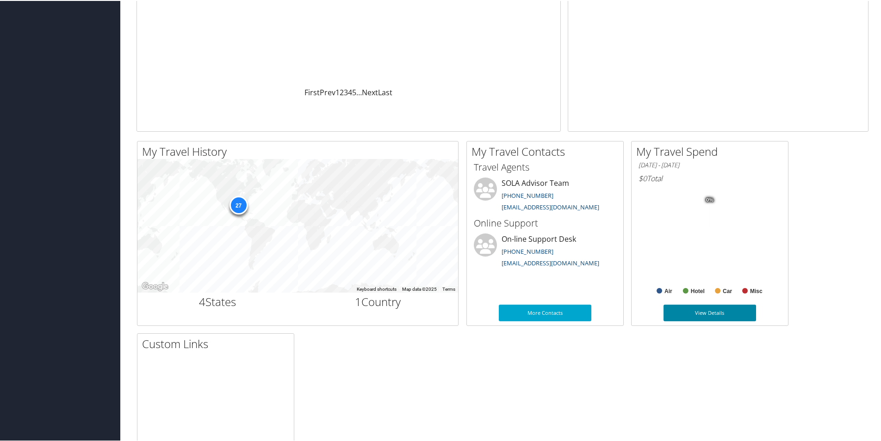  I want to click on h6: Total, so click(709, 178).